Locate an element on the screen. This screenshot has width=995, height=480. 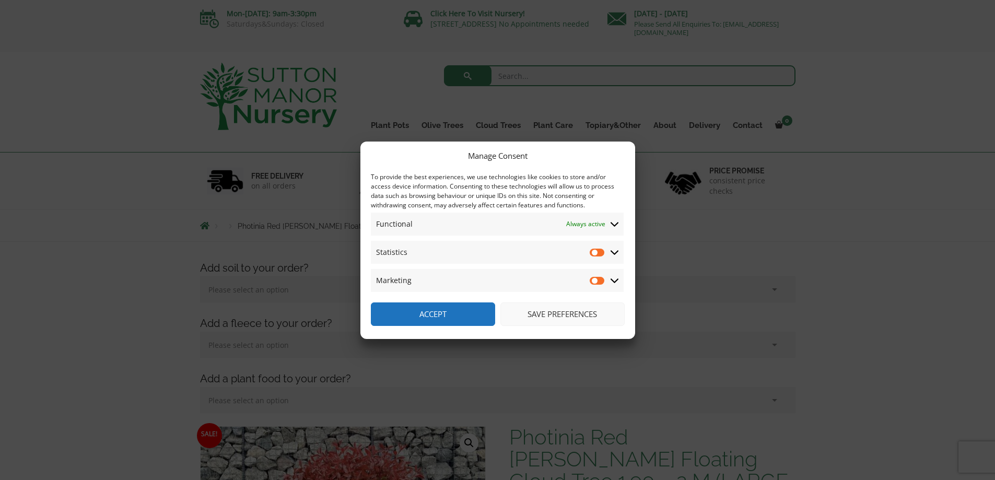
span: Functional is located at coordinates (394, 224).